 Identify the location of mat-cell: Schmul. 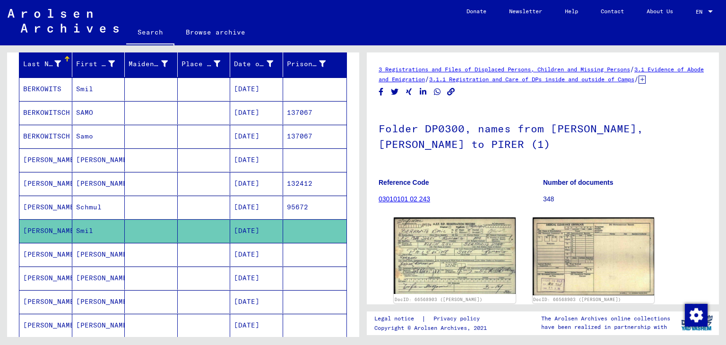
(99, 207).